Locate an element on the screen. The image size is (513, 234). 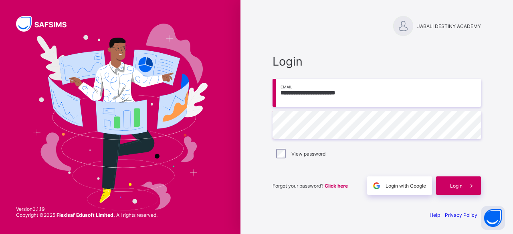
img: SAFSIMS Logo is located at coordinates (46, 24).